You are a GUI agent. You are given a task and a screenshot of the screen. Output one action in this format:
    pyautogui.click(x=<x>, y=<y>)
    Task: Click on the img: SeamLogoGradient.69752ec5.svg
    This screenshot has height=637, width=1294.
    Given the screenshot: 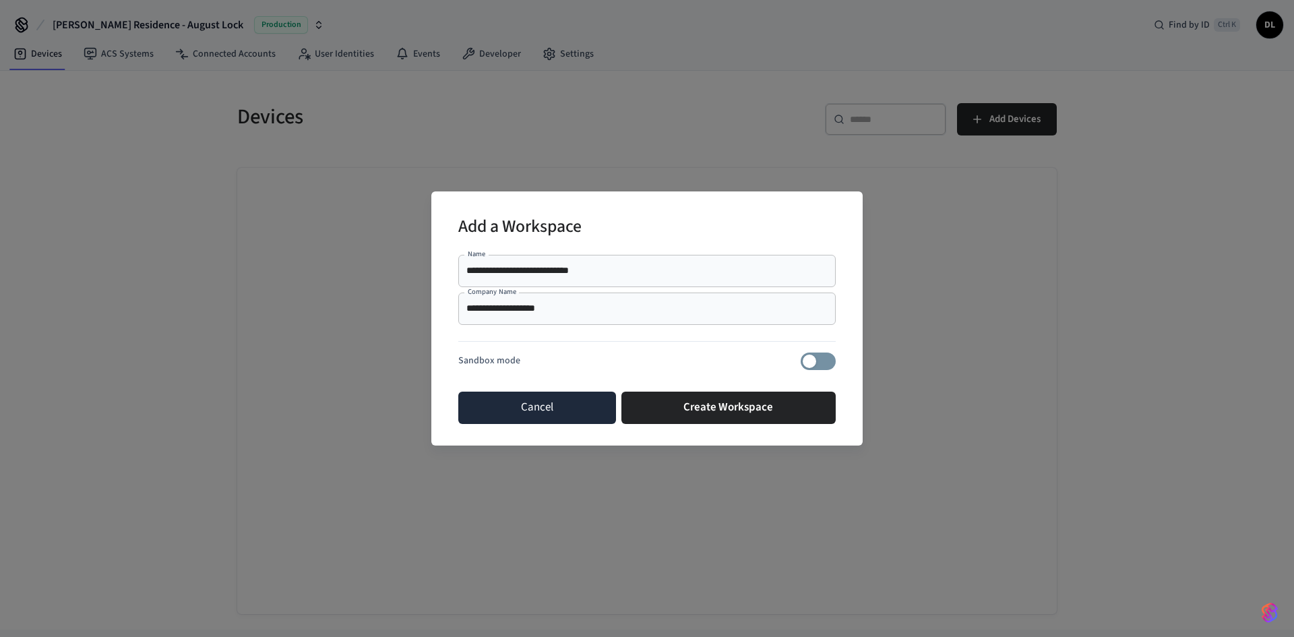 What is the action you would take?
    pyautogui.click(x=1270, y=613)
    